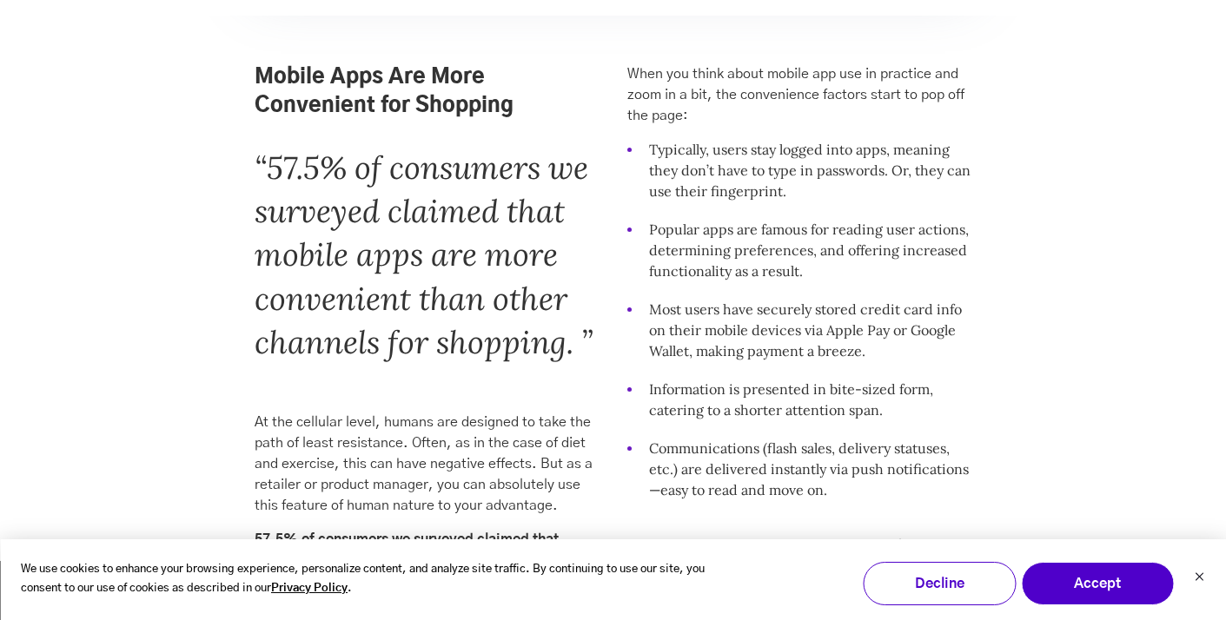 Image resolution: width=1226 pixels, height=620 pixels. Describe the element at coordinates (427, 255) in the screenshot. I see `blockquote: “57.5% of consumers we surveyed claimed that mobile apps are more convenient than other channels ...` at that location.